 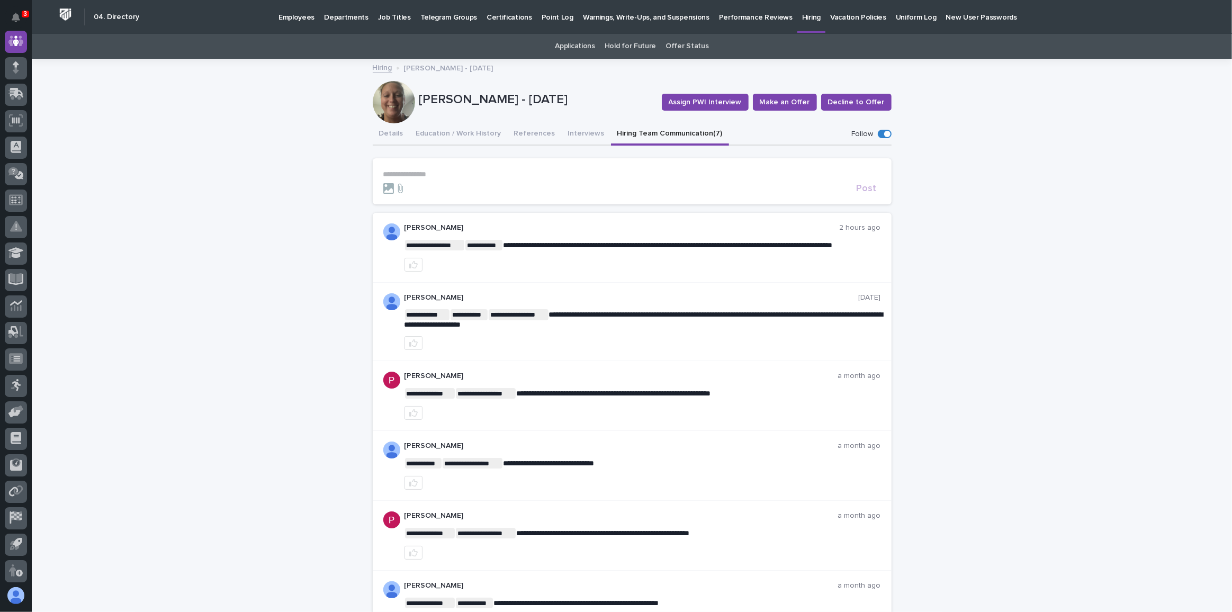 What do you see at coordinates (586, 134) in the screenshot?
I see `button: Interviews` at bounding box center [586, 134].